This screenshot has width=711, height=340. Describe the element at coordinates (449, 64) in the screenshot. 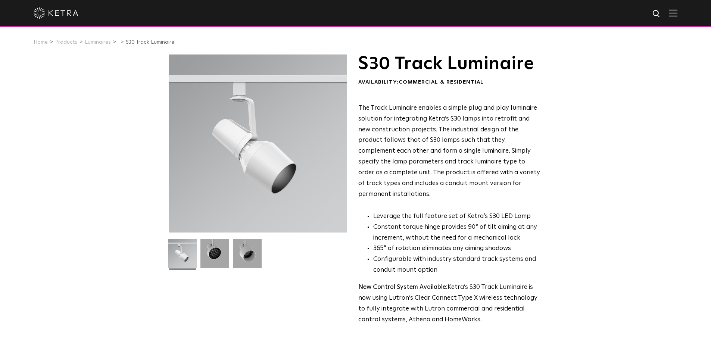

I see `h1: S30 Track Luminaire` at that location.